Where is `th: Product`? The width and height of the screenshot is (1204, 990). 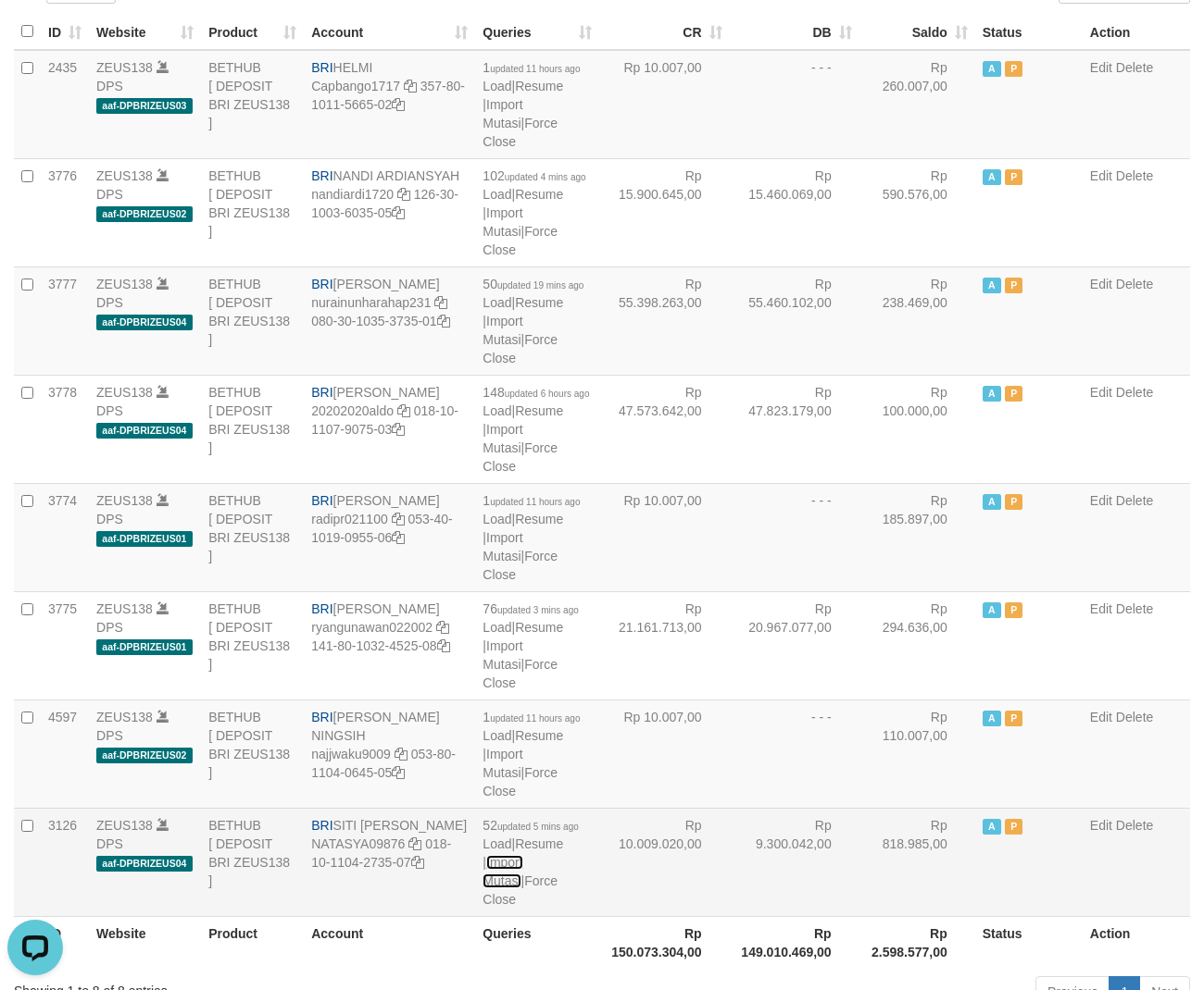 th: Product is located at coordinates (252, 942).